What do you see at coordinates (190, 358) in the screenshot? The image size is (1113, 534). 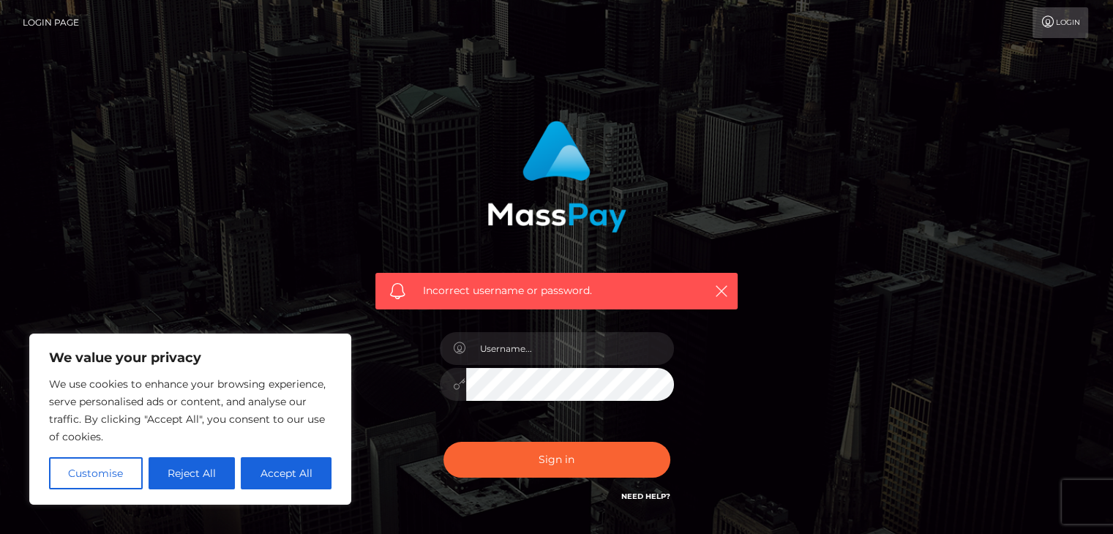 I see `p: We value your privacy` at bounding box center [190, 358].